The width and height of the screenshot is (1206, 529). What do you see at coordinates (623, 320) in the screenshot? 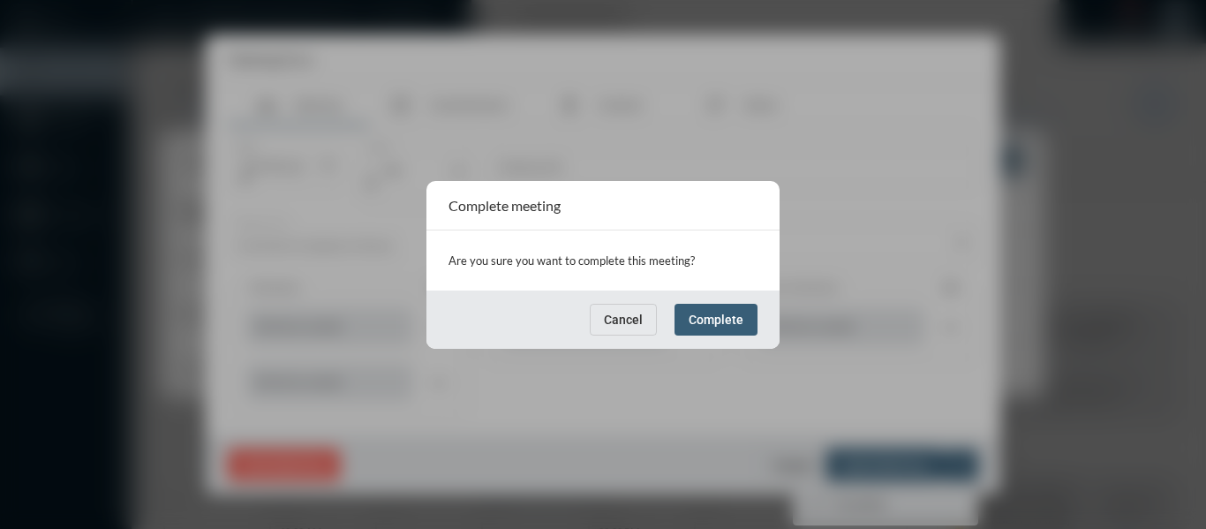
I see `span: Cancel` at bounding box center [623, 320].